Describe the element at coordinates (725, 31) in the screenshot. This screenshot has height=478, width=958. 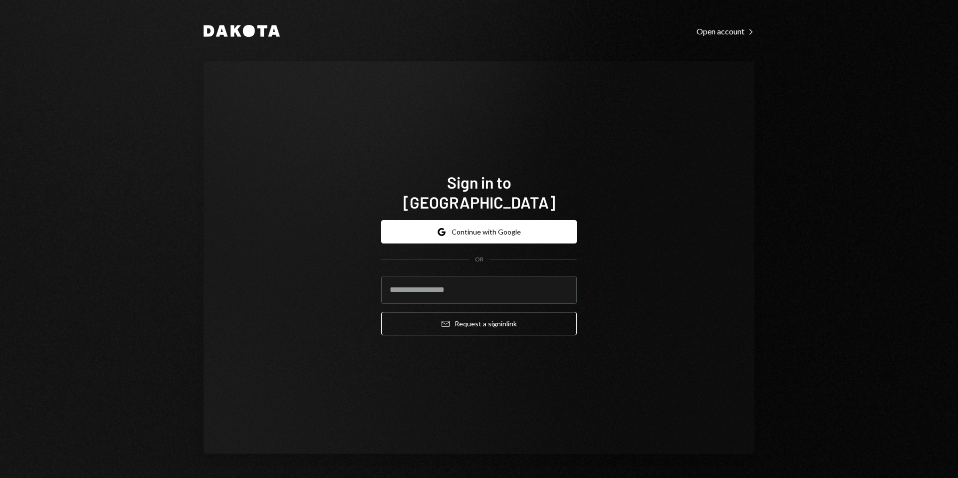
I see `a: Open account` at that location.